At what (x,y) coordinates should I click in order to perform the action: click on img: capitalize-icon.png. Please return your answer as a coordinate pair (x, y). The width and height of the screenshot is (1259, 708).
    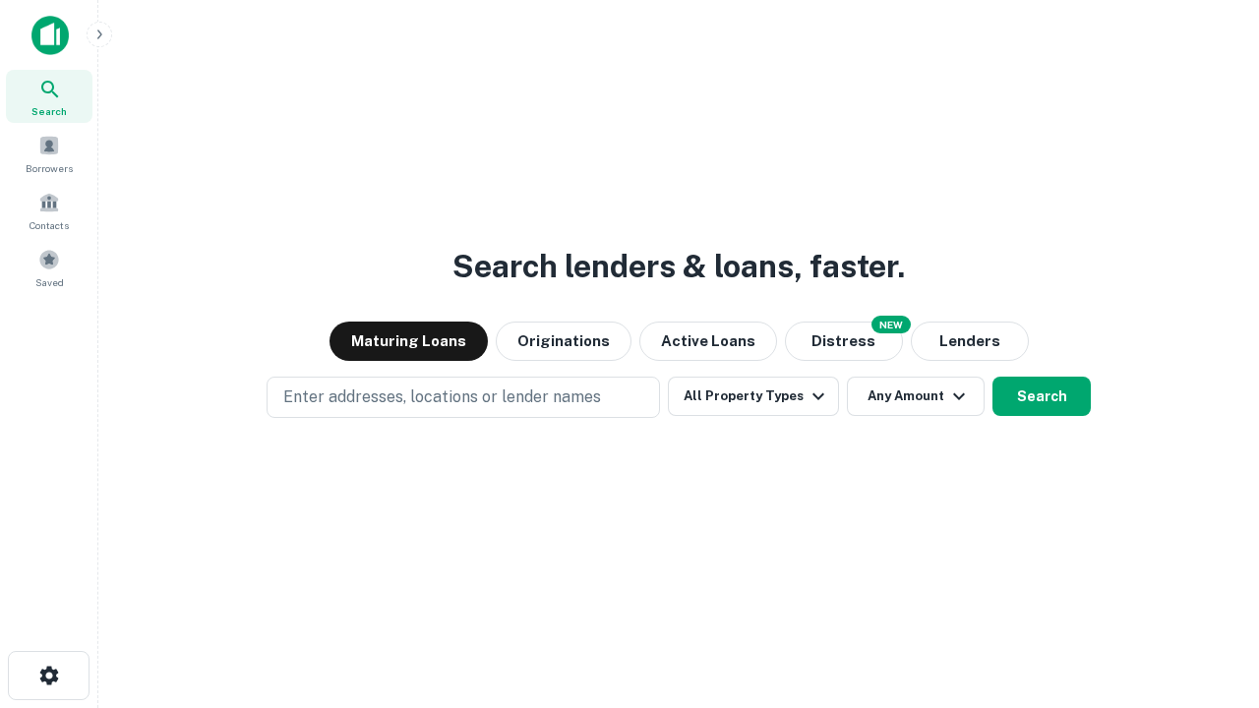
    Looking at the image, I should click on (50, 35).